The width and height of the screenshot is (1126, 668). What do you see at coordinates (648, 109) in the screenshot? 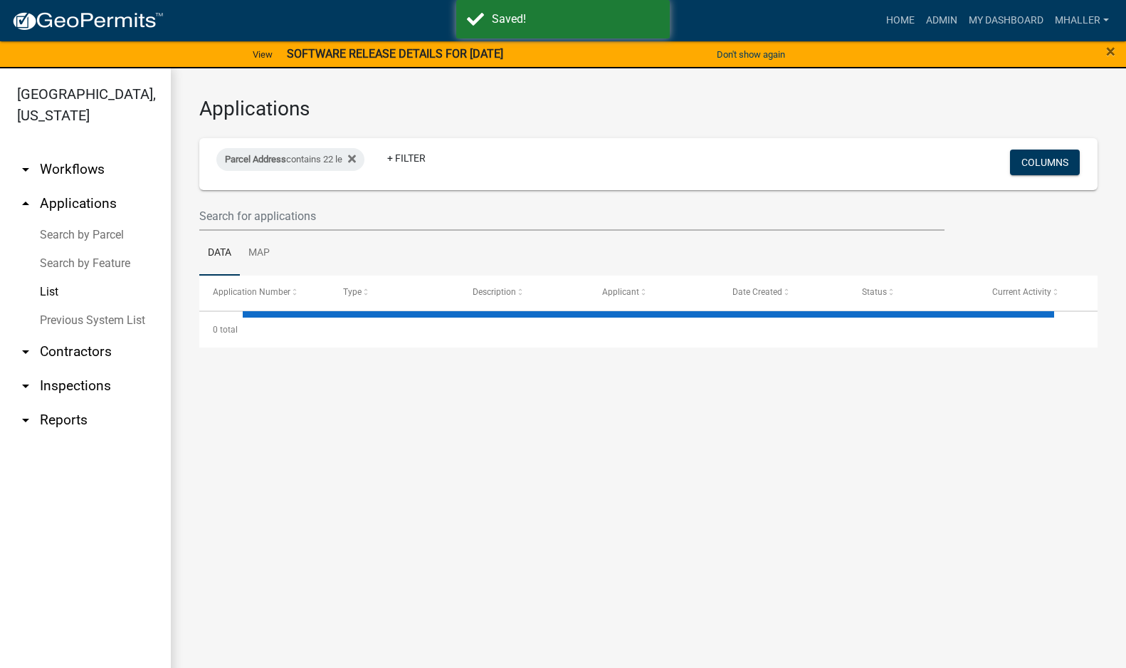
I see `h3: Applications` at bounding box center [648, 109].